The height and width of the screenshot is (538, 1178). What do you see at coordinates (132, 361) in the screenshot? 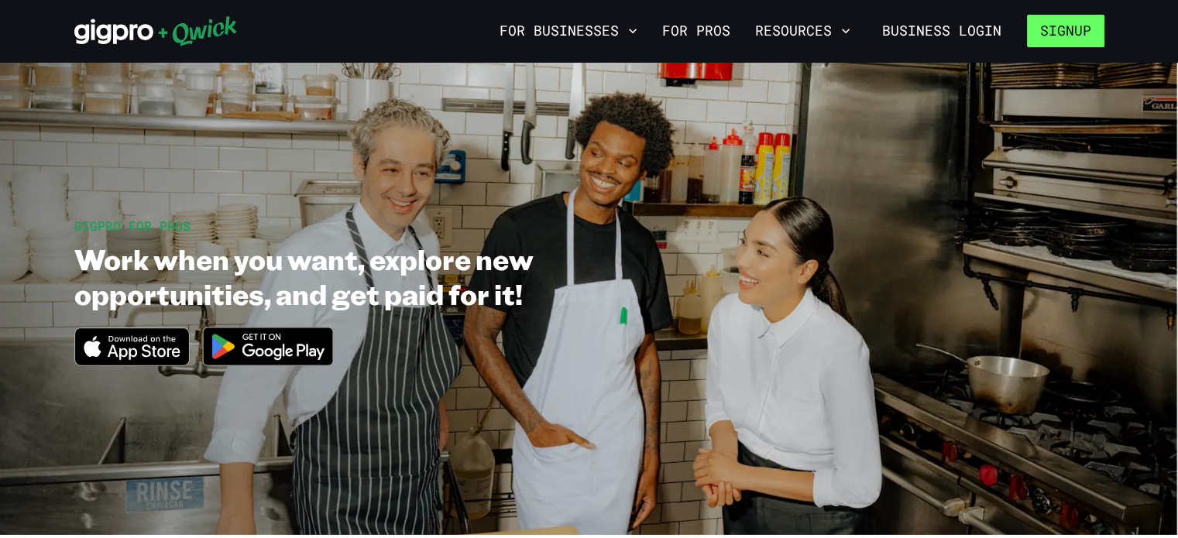
I see `a: Download on the App Store` at bounding box center [132, 361].